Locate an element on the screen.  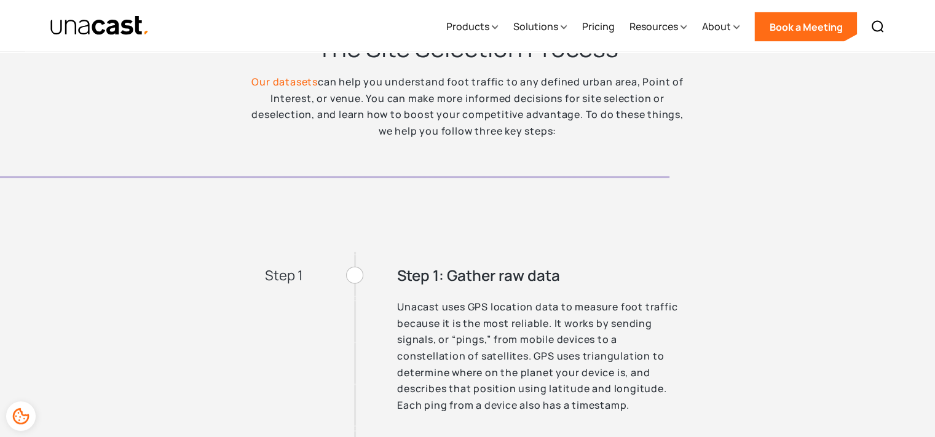
div: can help you understand foot traffic to any defined urban area, Point of Interest, or venue. You ... is located at coordinates (468, 106).